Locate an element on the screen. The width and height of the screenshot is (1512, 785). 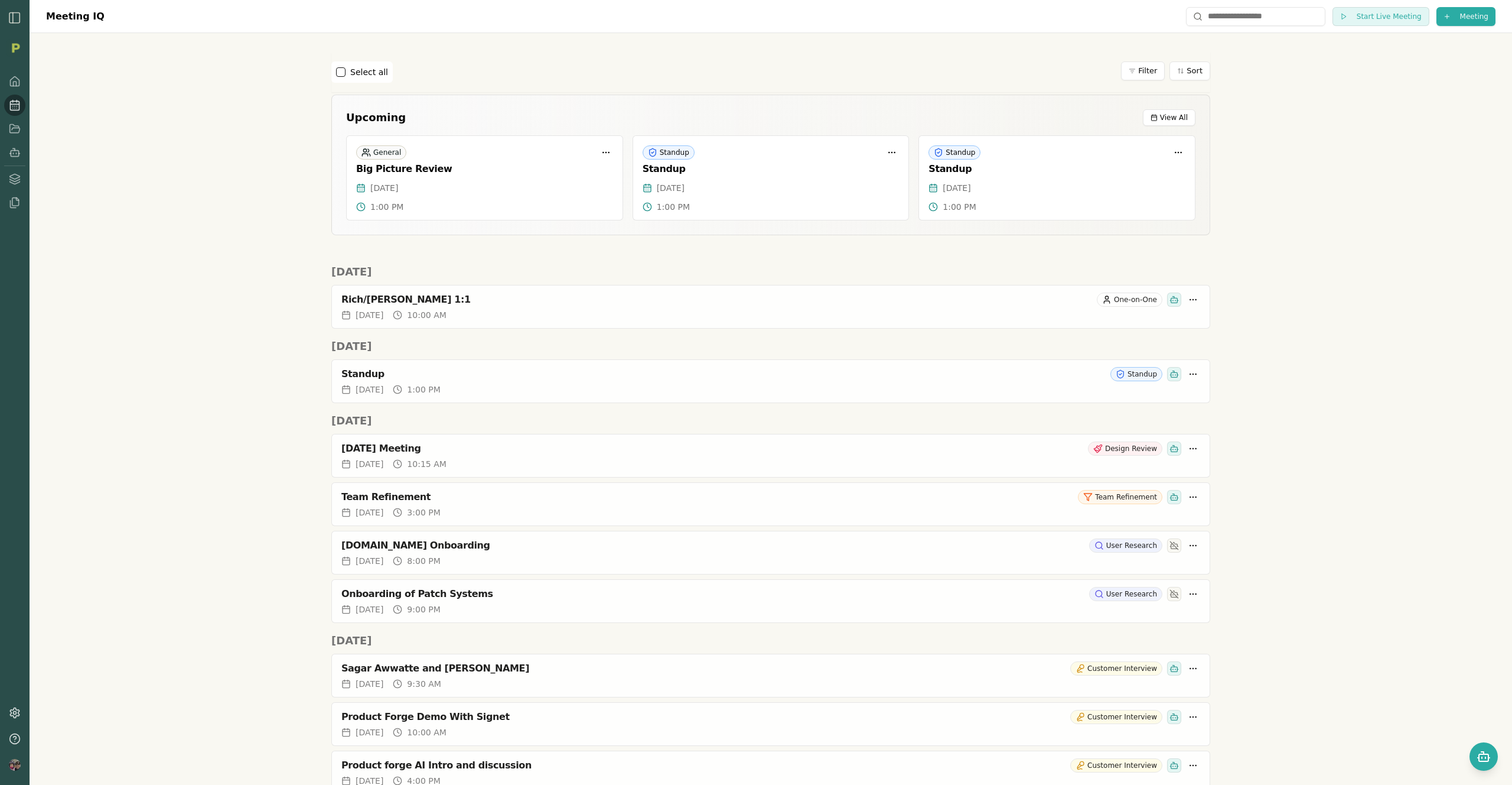
div: Onboarding of Patch Systems is located at coordinates (713, 594).